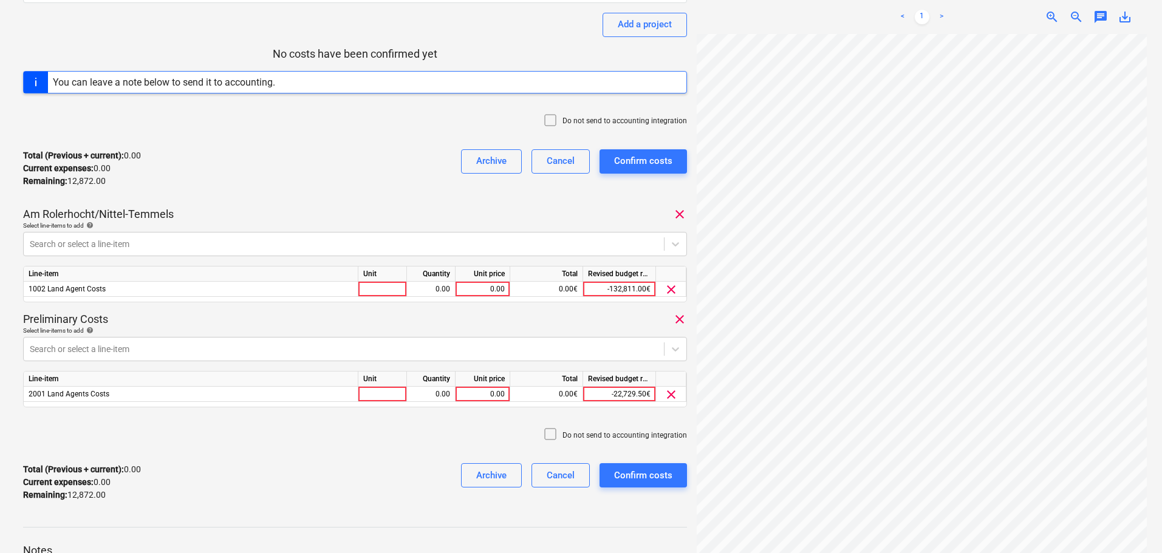 Image resolution: width=1162 pixels, height=553 pixels. Describe the element at coordinates (1077, 17) in the screenshot. I see `span: zoom_out` at that location.